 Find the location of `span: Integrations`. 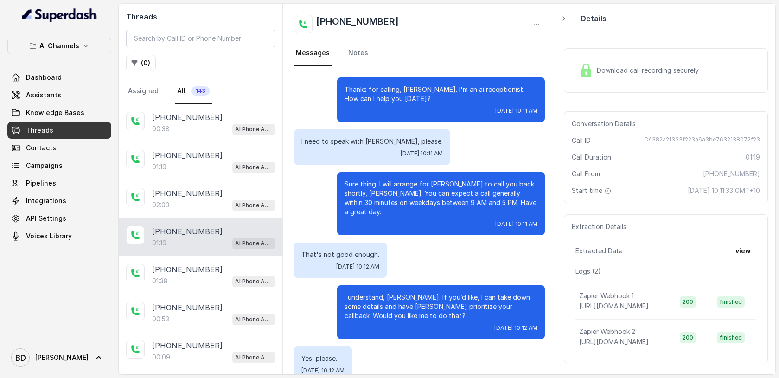

span: Integrations is located at coordinates (46, 201).